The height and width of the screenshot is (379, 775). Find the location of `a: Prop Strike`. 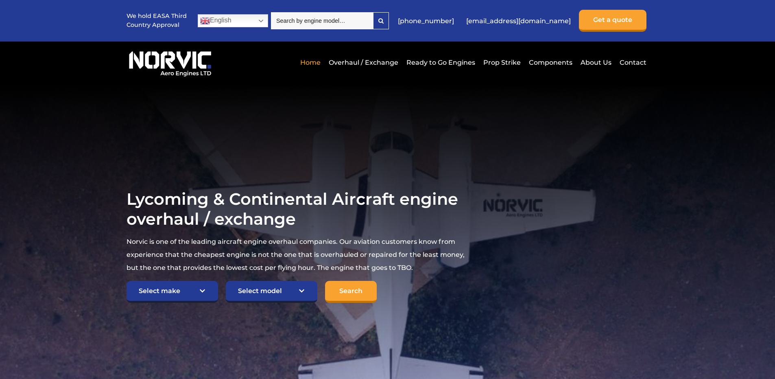

a: Prop Strike is located at coordinates (502, 62).